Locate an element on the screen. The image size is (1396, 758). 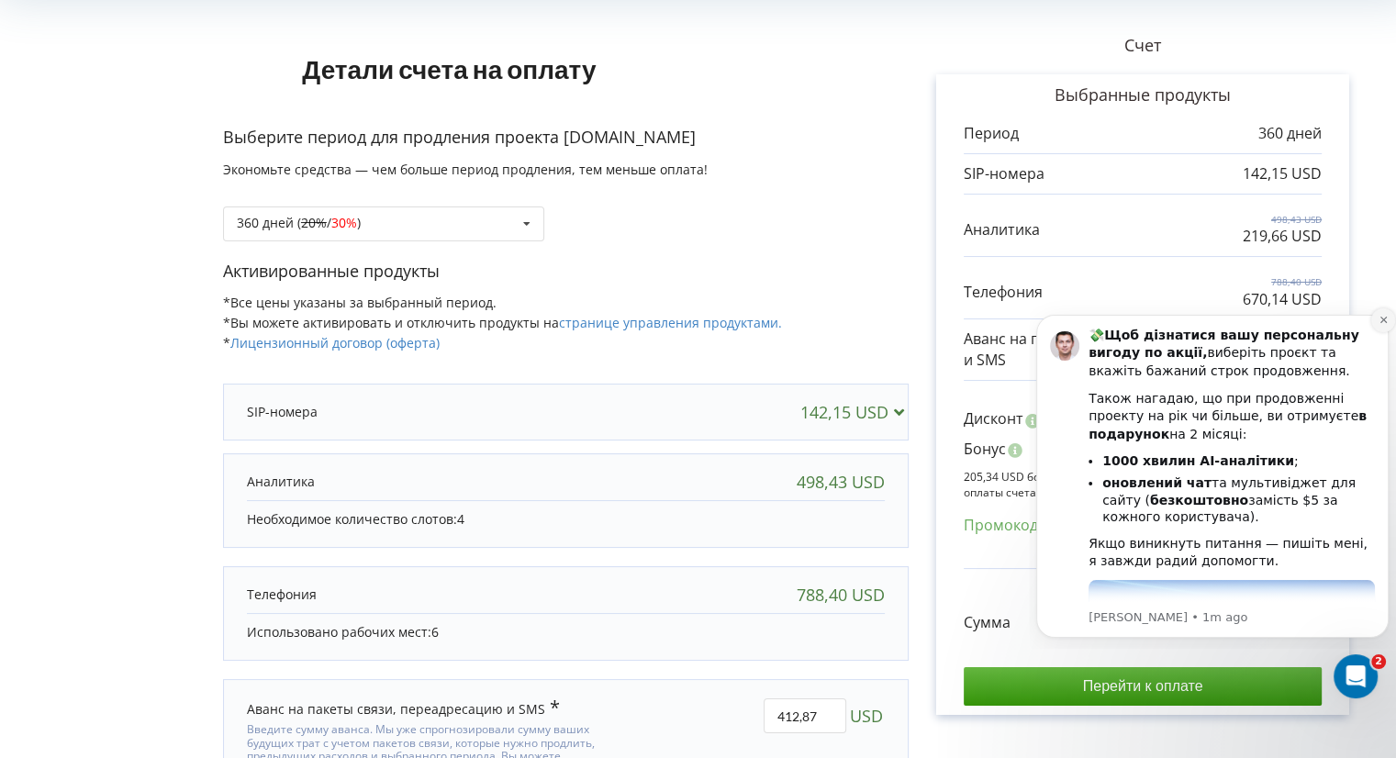
p: Дисконт is located at coordinates (993, 418).